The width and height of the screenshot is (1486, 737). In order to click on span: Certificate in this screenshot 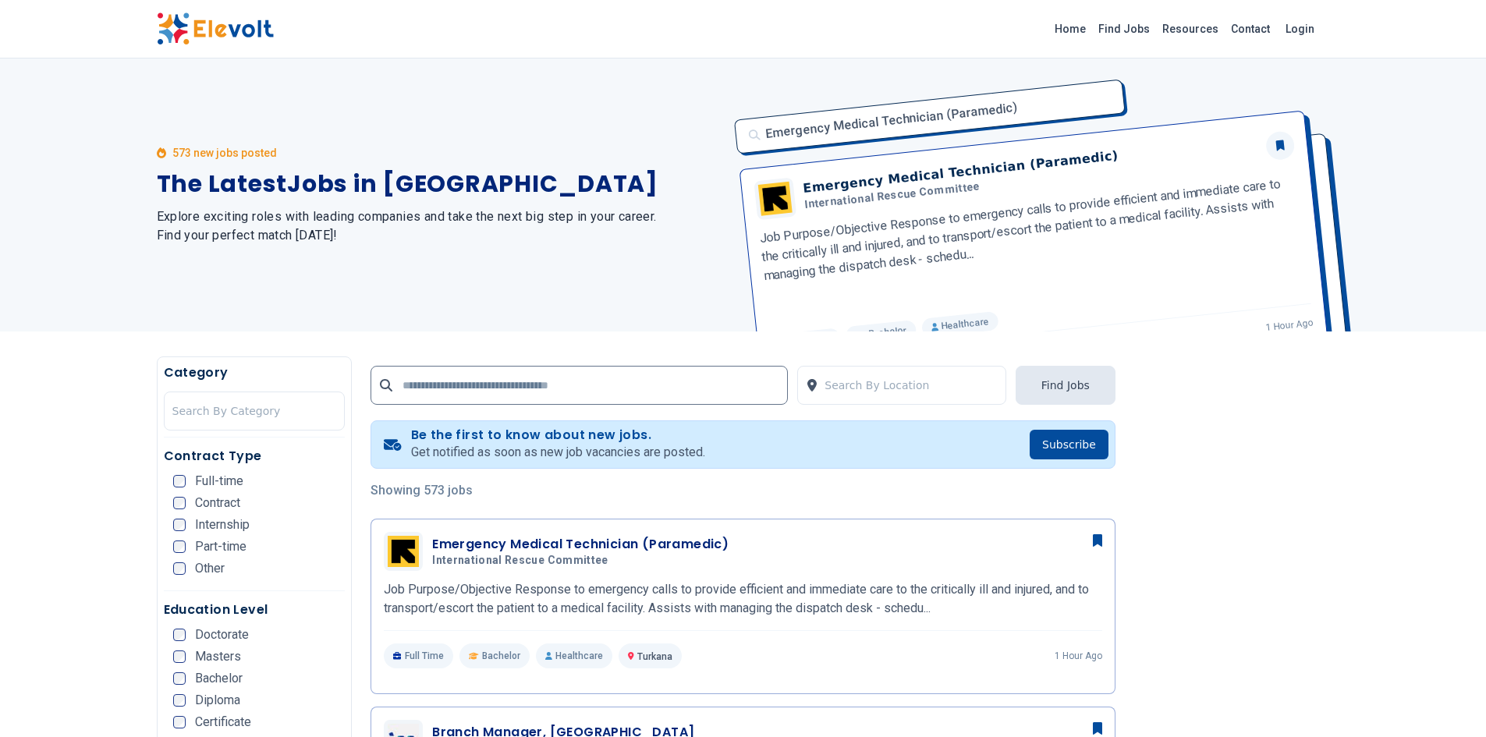, I will do `click(223, 722)`.